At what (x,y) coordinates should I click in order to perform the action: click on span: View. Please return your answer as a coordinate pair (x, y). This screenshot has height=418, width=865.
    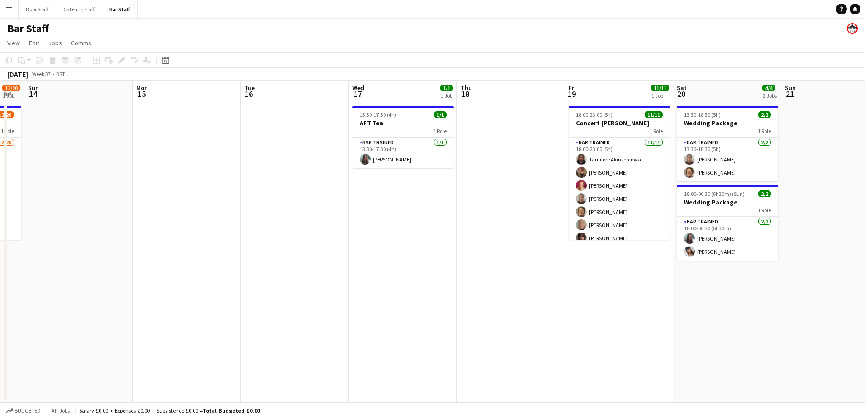
    Looking at the image, I should click on (14, 43).